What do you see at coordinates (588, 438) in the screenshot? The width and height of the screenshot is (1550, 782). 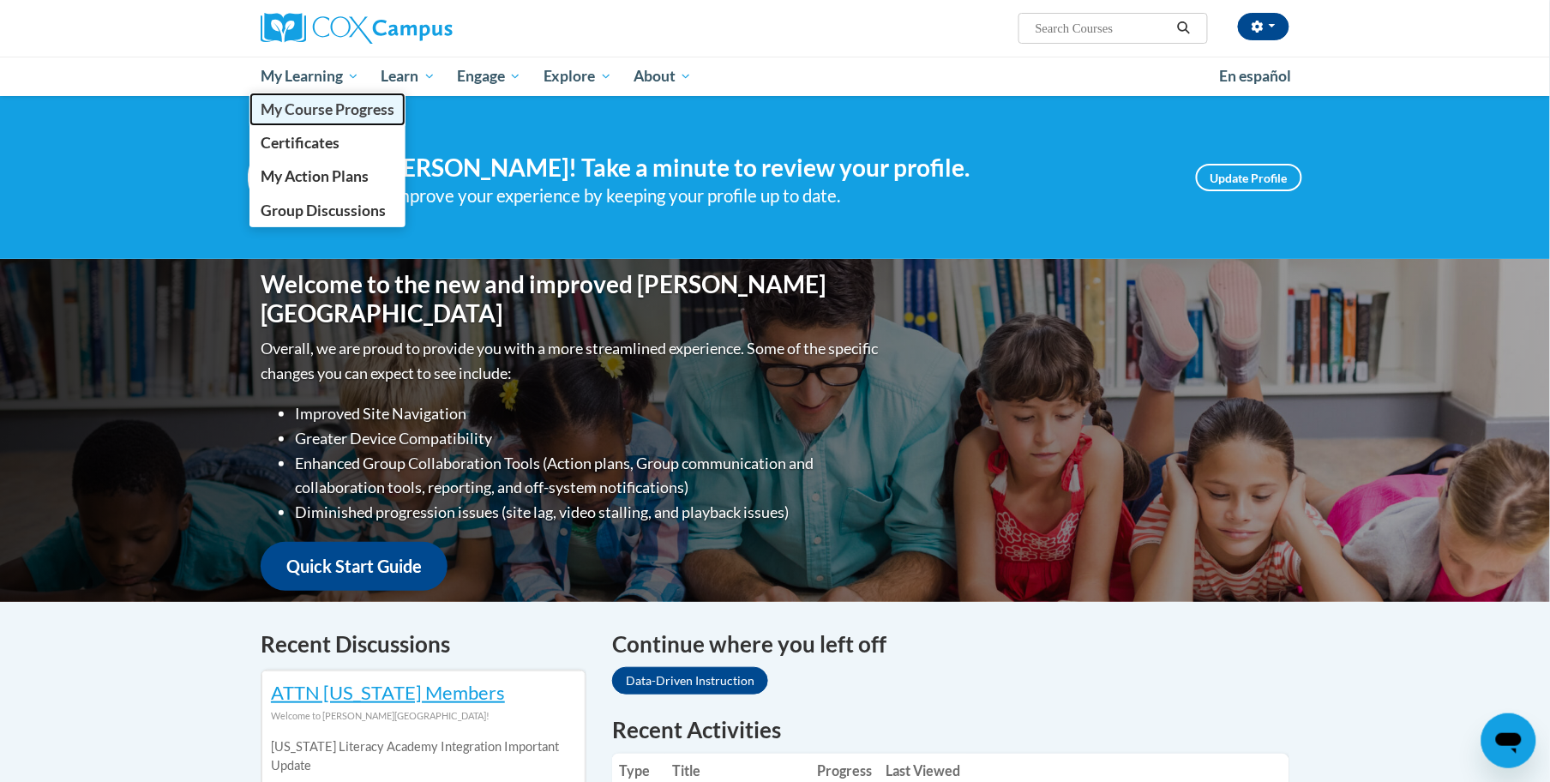 I see `li: Greater Device Compatibility` at bounding box center [588, 438].